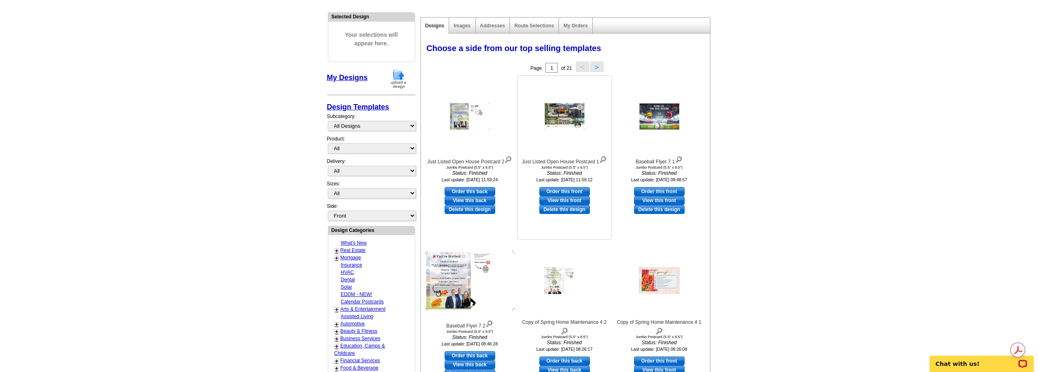 The width and height of the screenshot is (1039, 372). I want to click on a: Designs, so click(435, 26).